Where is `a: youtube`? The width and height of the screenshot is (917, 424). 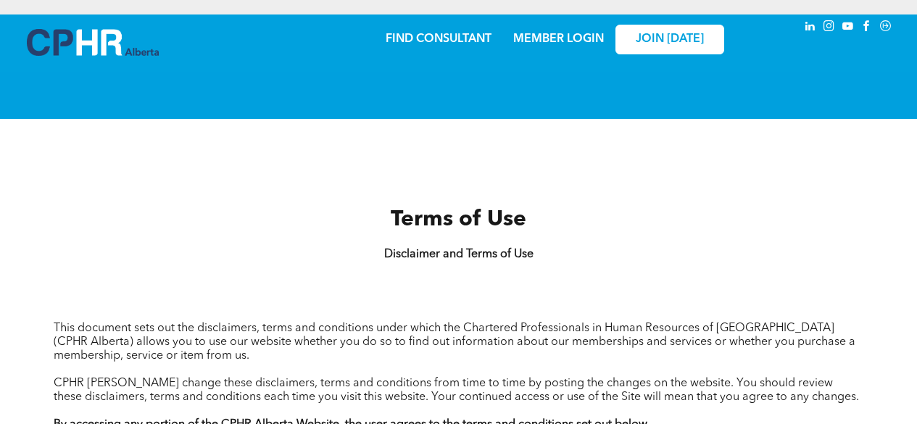
a: youtube is located at coordinates (848, 28).